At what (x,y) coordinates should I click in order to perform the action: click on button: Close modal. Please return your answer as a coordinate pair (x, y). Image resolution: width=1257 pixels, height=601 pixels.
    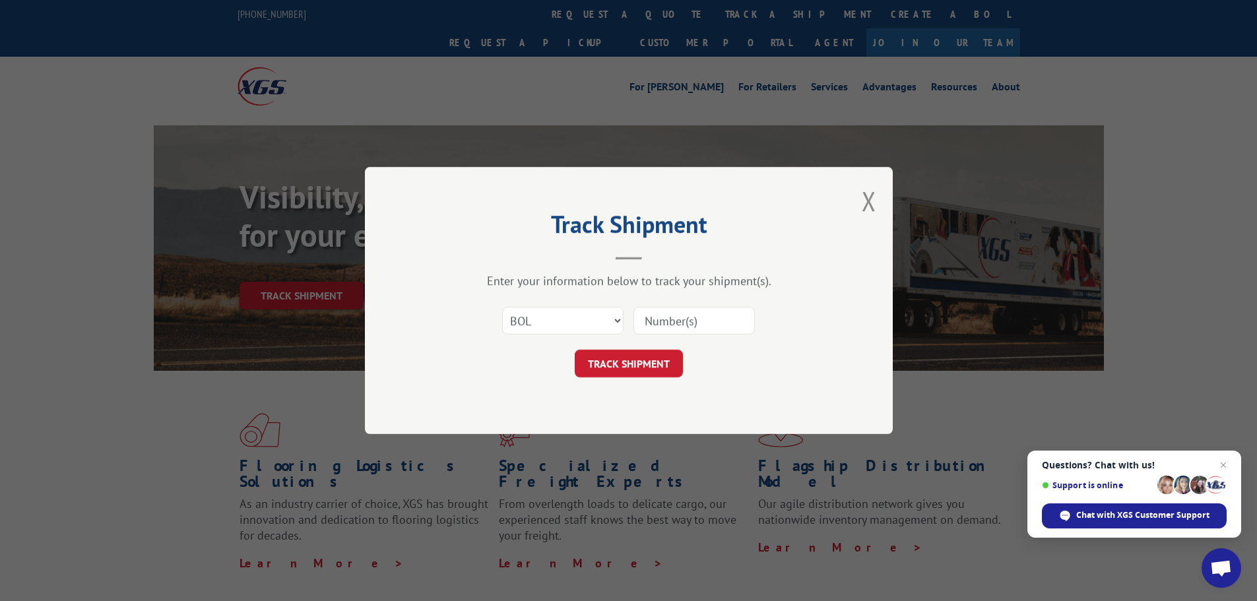
    Looking at the image, I should click on (869, 201).